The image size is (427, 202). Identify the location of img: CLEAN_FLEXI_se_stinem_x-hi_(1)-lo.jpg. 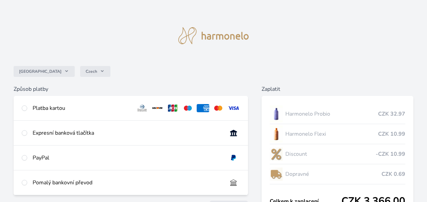
(276, 134).